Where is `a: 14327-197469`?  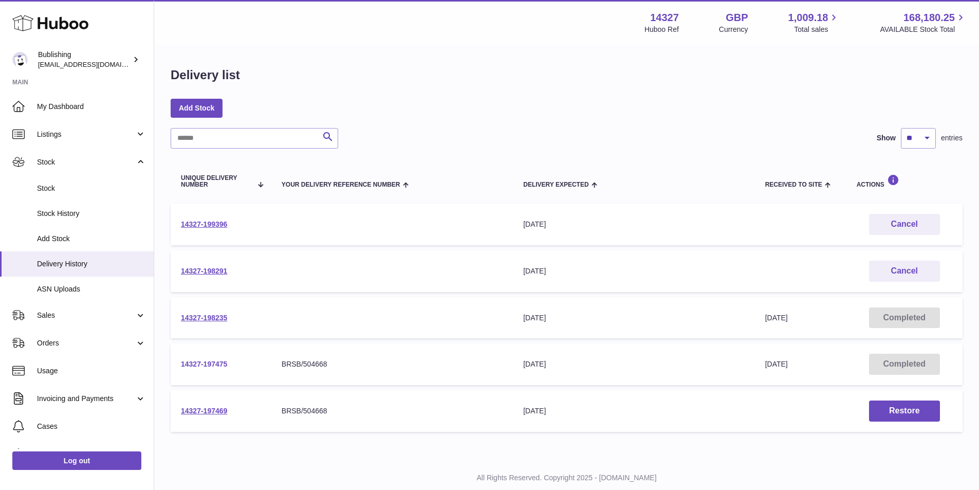
a: 14327-197469 is located at coordinates (204, 411).